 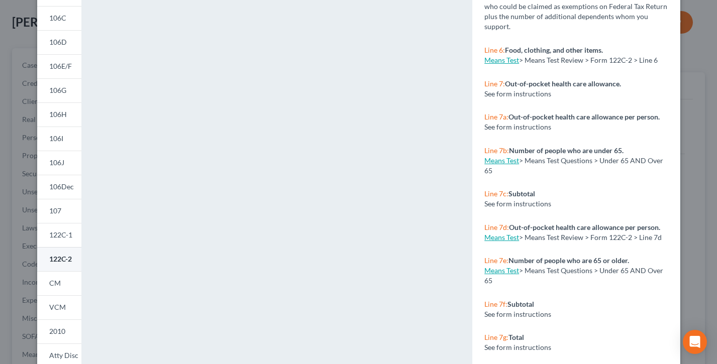 What do you see at coordinates (497, 117) in the screenshot?
I see `span: Line 7a:` at bounding box center [497, 117].